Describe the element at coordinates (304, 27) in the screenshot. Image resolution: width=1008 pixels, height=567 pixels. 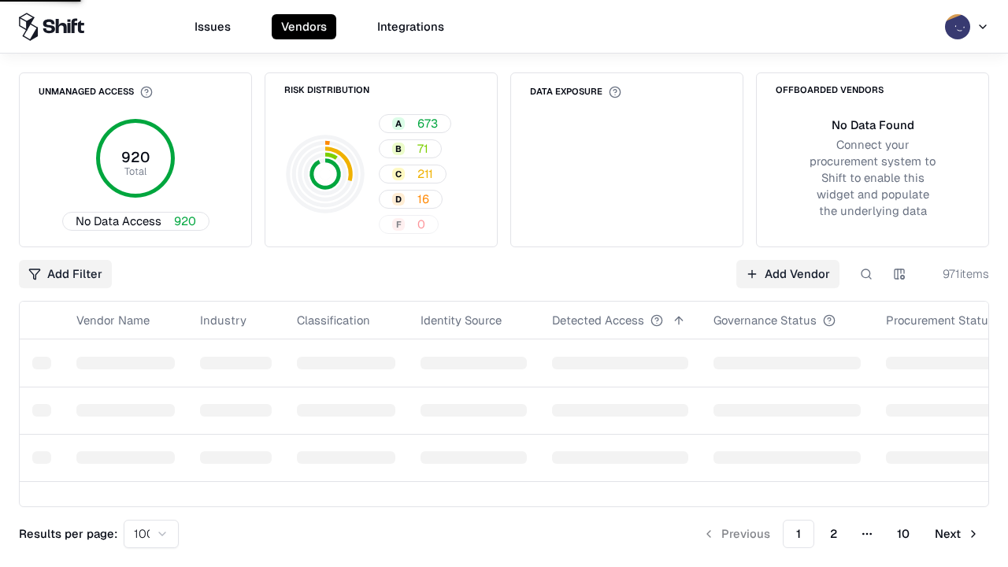
I see `button: Vendors` at that location.